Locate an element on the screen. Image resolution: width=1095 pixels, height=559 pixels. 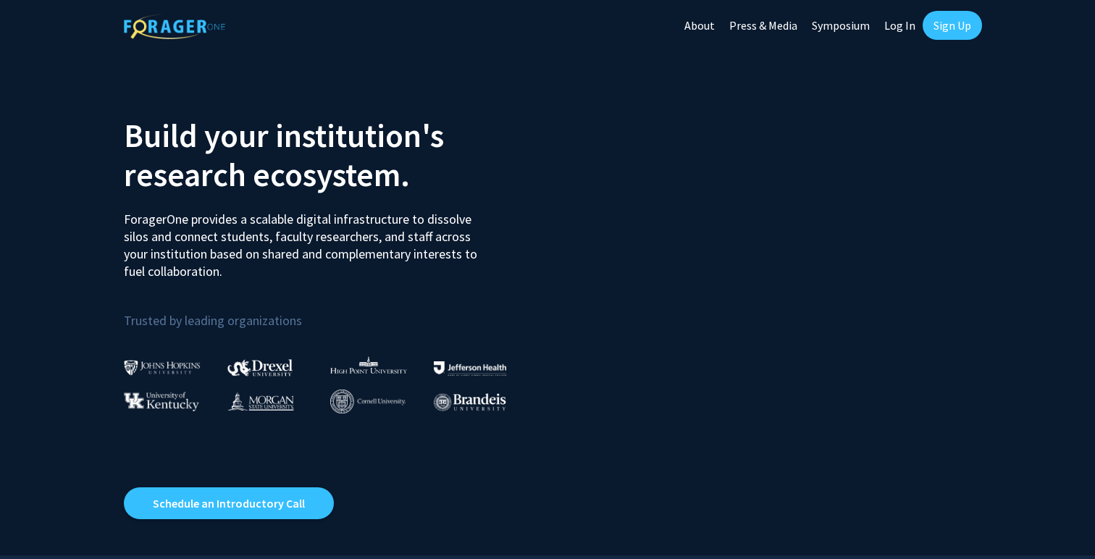
p: Trusted by leading organizations is located at coordinates (330, 311).